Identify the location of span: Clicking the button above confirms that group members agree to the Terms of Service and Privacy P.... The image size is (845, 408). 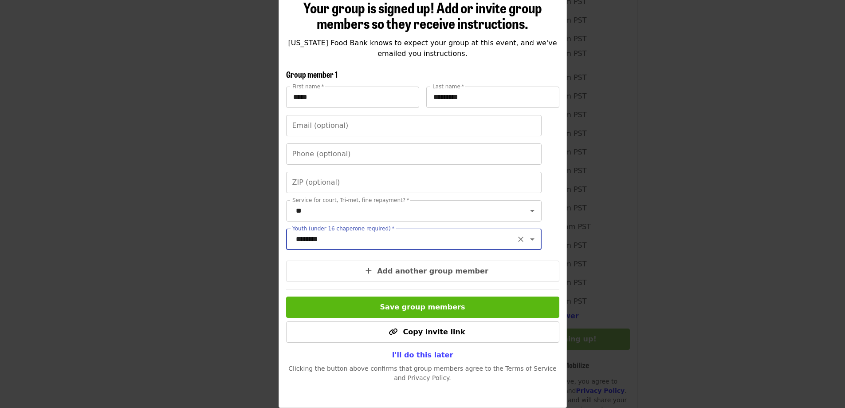
(422, 373).